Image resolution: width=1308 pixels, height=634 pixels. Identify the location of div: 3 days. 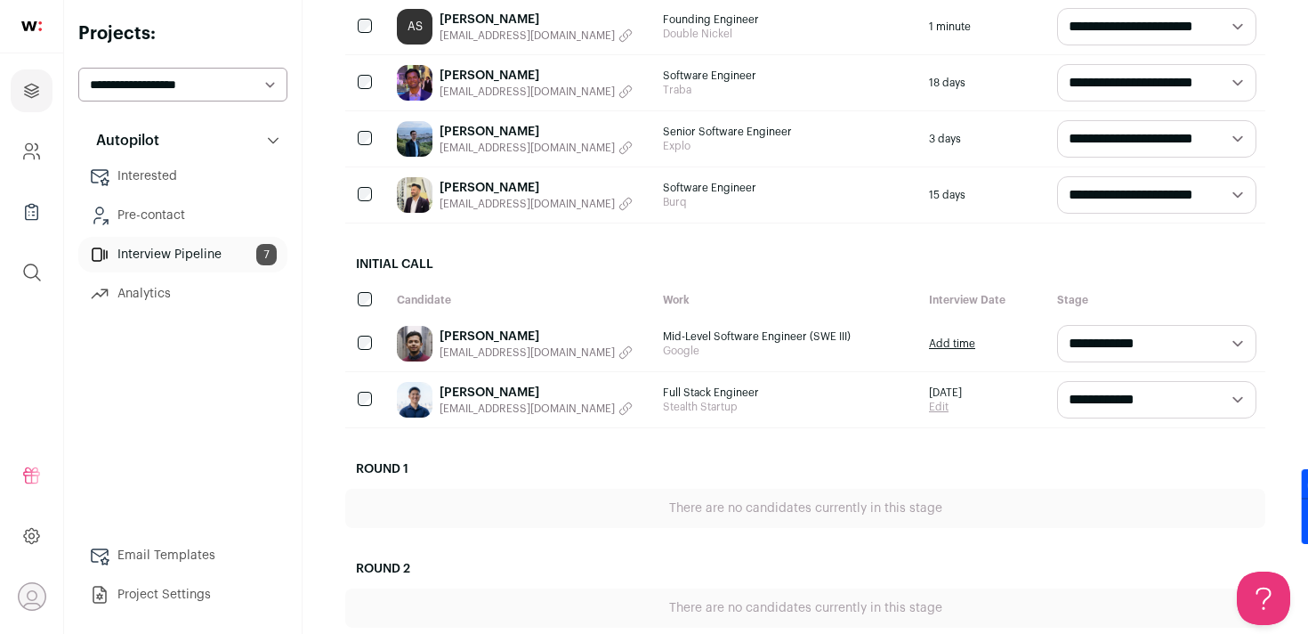
(984, 139).